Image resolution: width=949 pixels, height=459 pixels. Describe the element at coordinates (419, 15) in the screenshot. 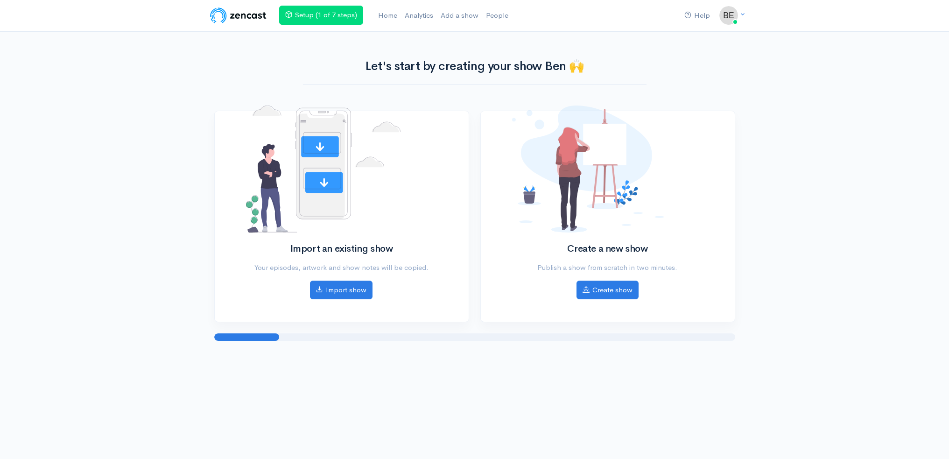

I see `a: Analytics` at that location.